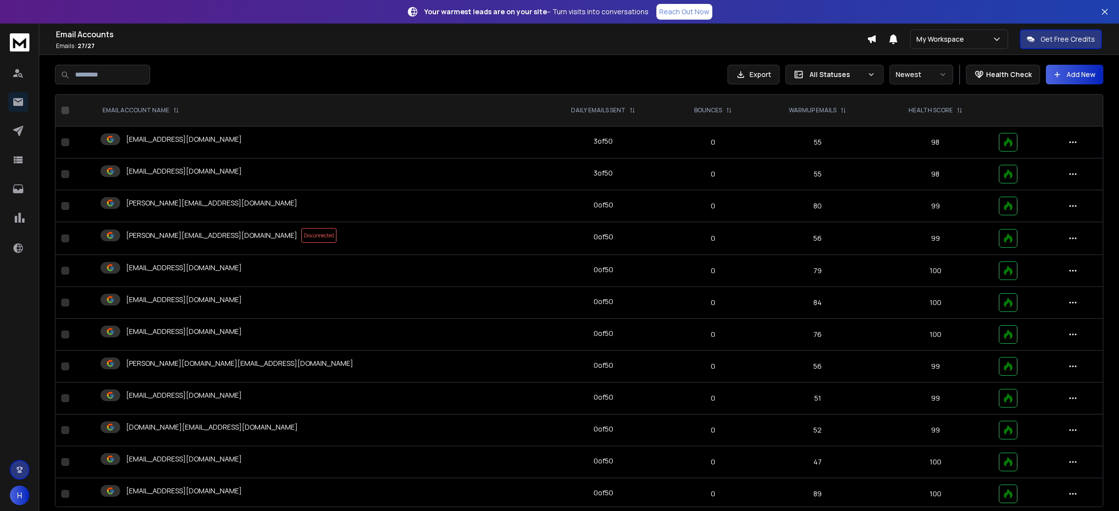  I want to click on span: H, so click(20, 496).